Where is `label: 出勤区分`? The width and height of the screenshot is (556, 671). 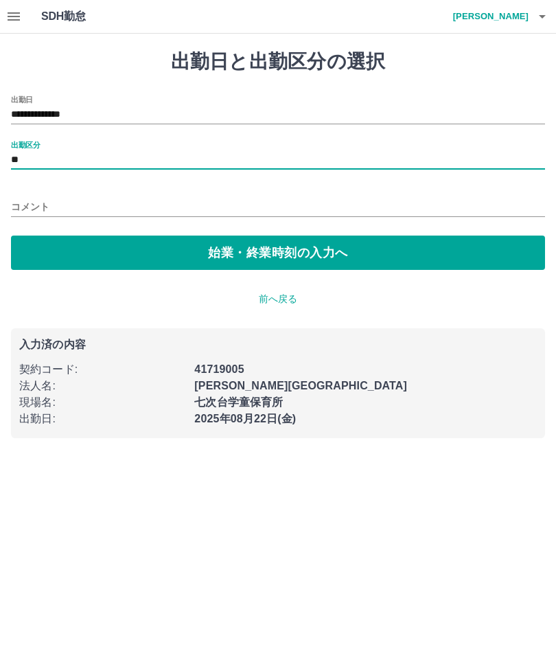 label: 出勤区分 is located at coordinates (25, 144).